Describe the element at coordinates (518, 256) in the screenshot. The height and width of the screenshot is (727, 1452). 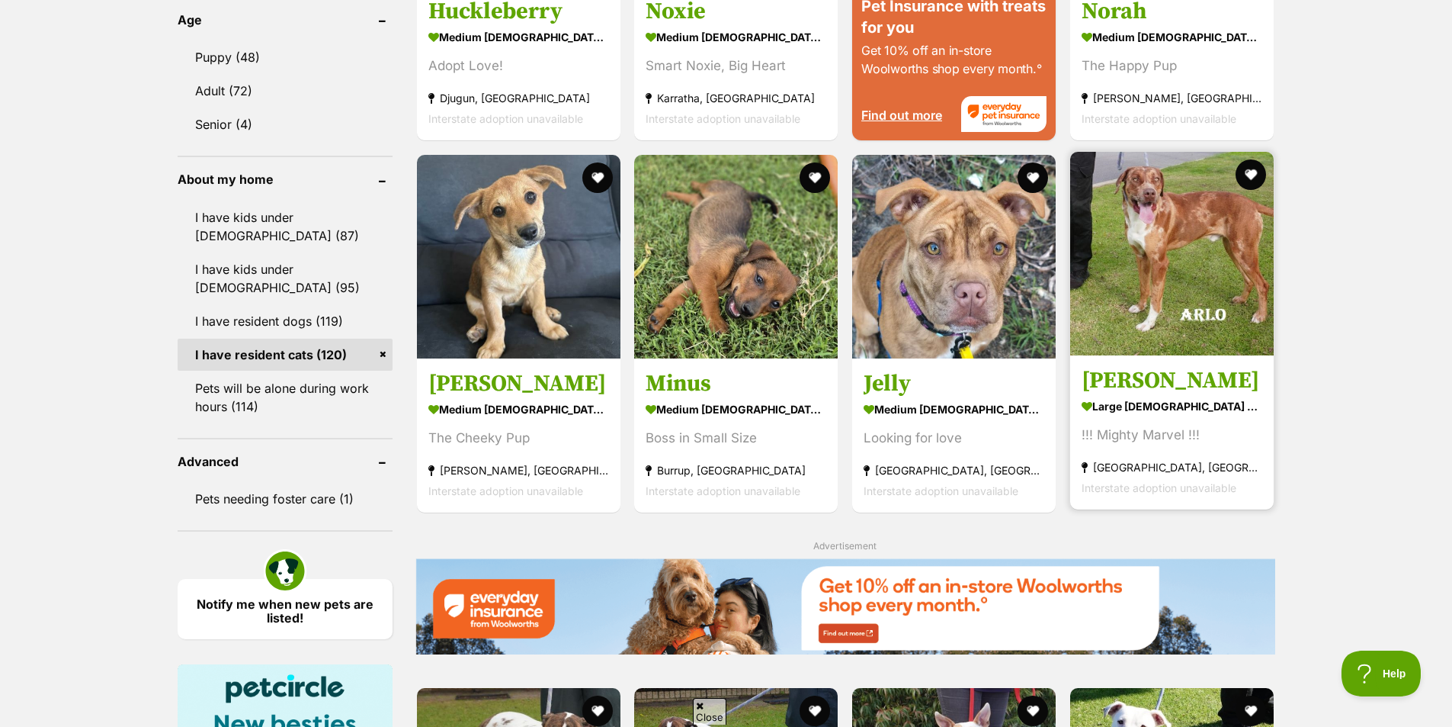
I see `img: Noella - Mixed breed Dog` at that location.